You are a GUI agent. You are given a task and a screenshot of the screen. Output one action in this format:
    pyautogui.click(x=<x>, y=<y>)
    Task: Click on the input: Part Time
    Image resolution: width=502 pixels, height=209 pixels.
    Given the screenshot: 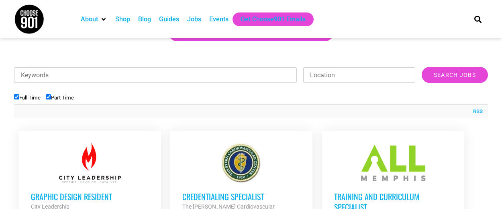 What is the action you would take?
    pyautogui.click(x=48, y=96)
    